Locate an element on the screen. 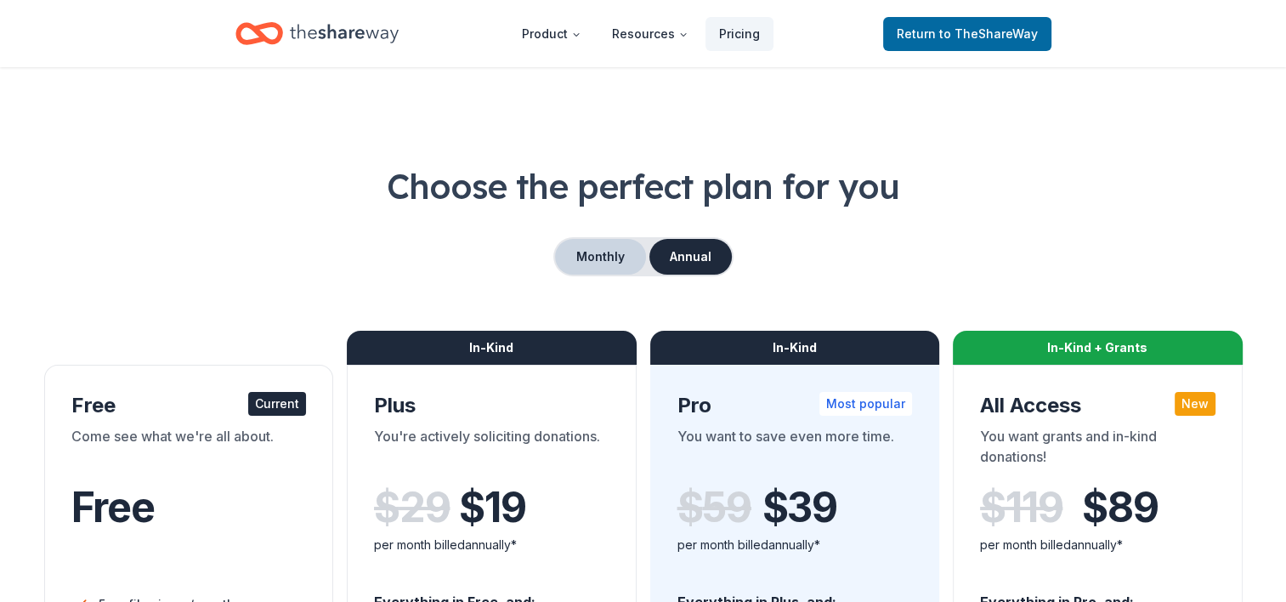  div: Current is located at coordinates (277, 404).